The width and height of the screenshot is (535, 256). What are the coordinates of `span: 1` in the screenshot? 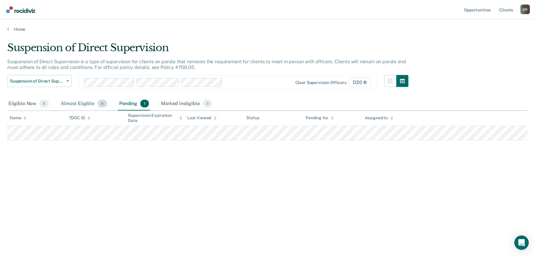 It's located at (144, 104).